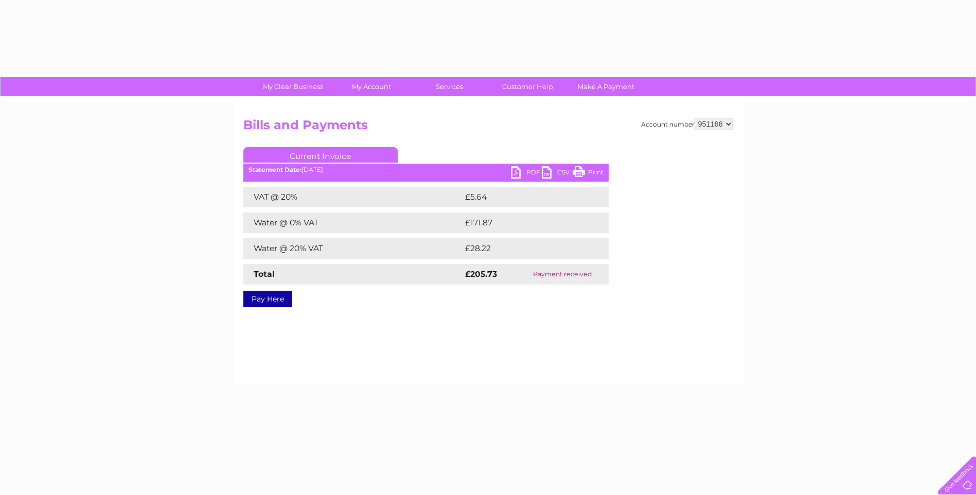  I want to click on a: Customer Help, so click(528, 86).